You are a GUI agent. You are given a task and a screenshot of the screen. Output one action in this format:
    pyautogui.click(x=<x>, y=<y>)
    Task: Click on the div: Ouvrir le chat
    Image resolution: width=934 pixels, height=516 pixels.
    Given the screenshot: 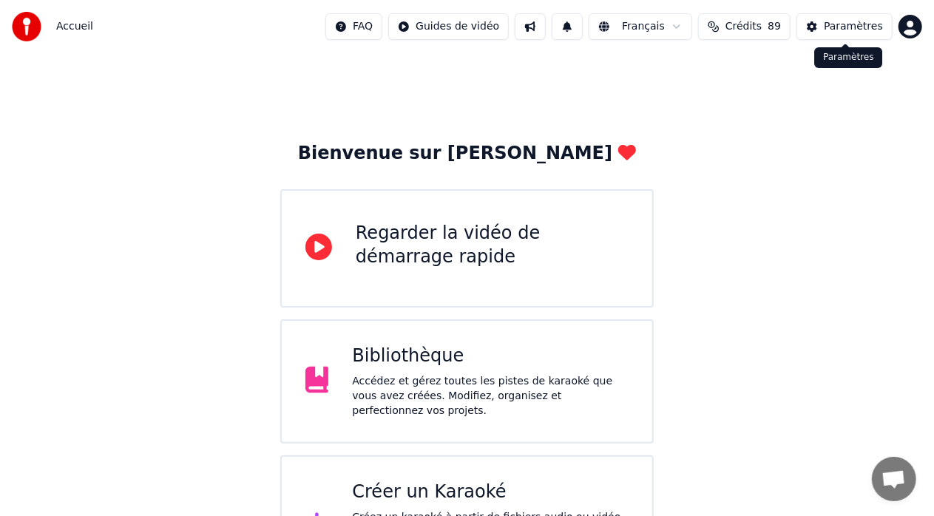 What is the action you would take?
    pyautogui.click(x=894, y=479)
    